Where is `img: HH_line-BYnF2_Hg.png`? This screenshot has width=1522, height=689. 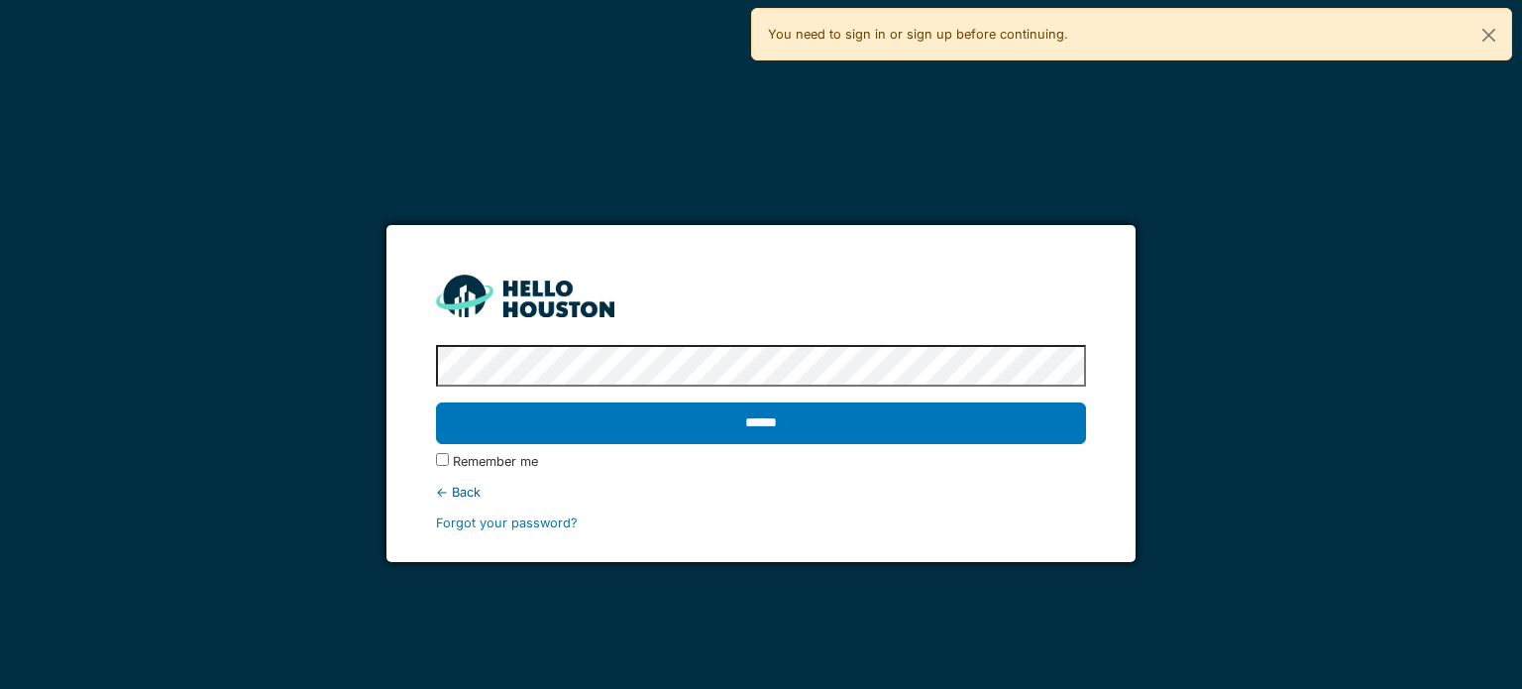
img: HH_line-BYnF2_Hg.png is located at coordinates (525, 295).